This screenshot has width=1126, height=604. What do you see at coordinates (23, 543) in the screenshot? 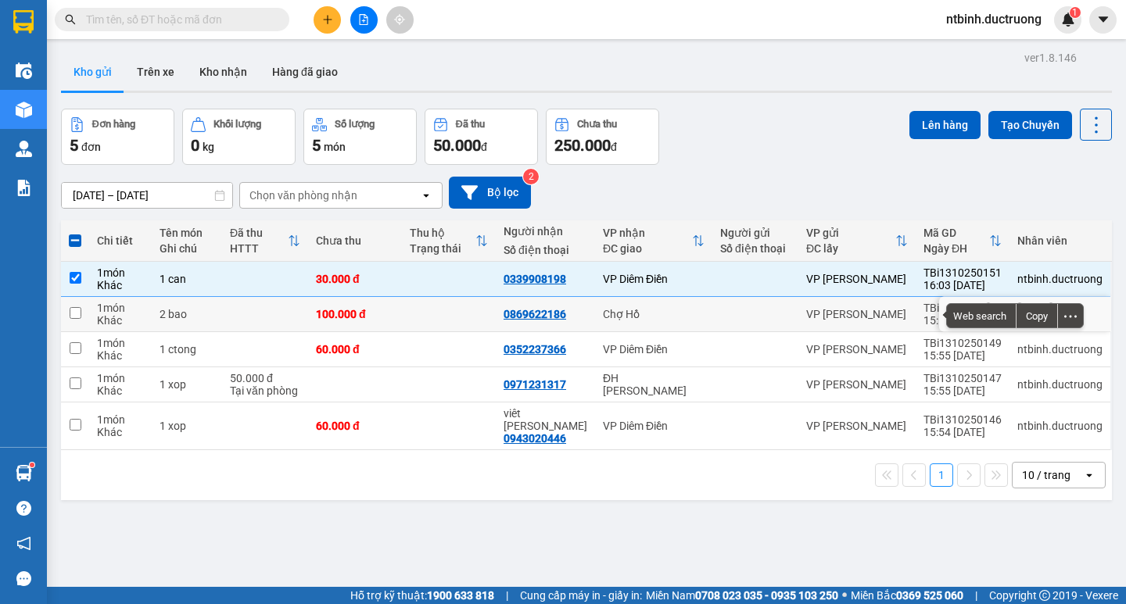
I see `span: notification` at bounding box center [23, 543].